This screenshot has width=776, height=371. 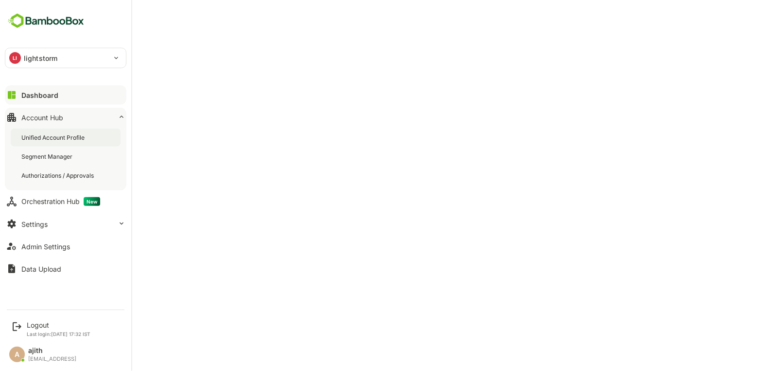 What do you see at coordinates (46, 21) in the screenshot?
I see `img: BambooboxFullLogoMark.5f36c76dfaba33ec1ec1367b70bb1252.svg` at bounding box center [46, 21].